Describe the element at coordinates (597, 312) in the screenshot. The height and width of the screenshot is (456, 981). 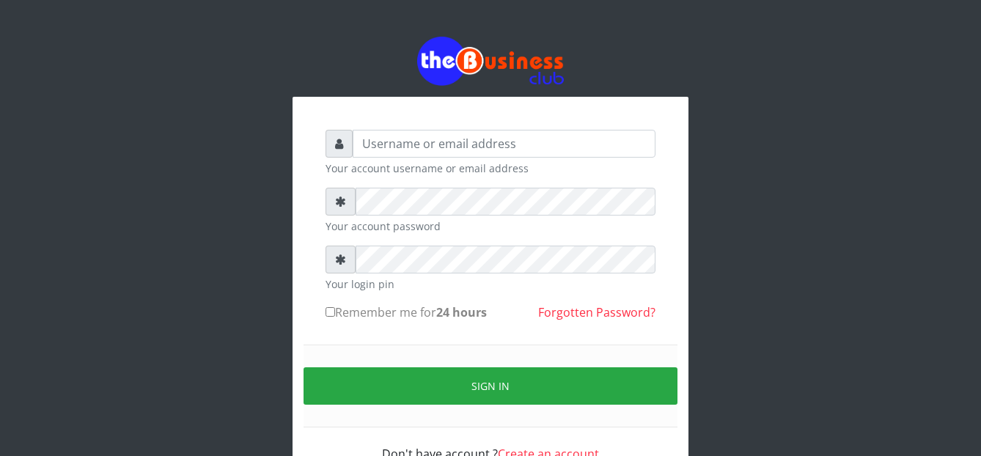
I see `a: Forgotten Password?` at that location.